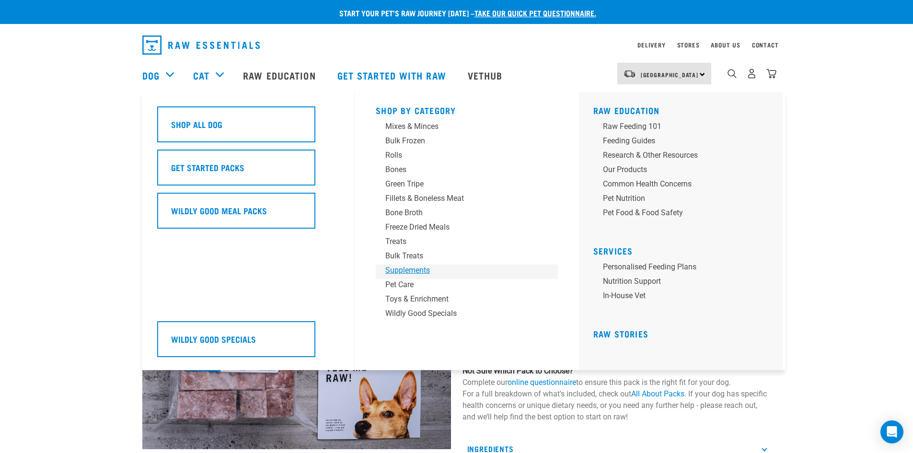 This screenshot has height=453, width=913. What do you see at coordinates (765, 45) in the screenshot?
I see `a: Contact` at bounding box center [765, 45].